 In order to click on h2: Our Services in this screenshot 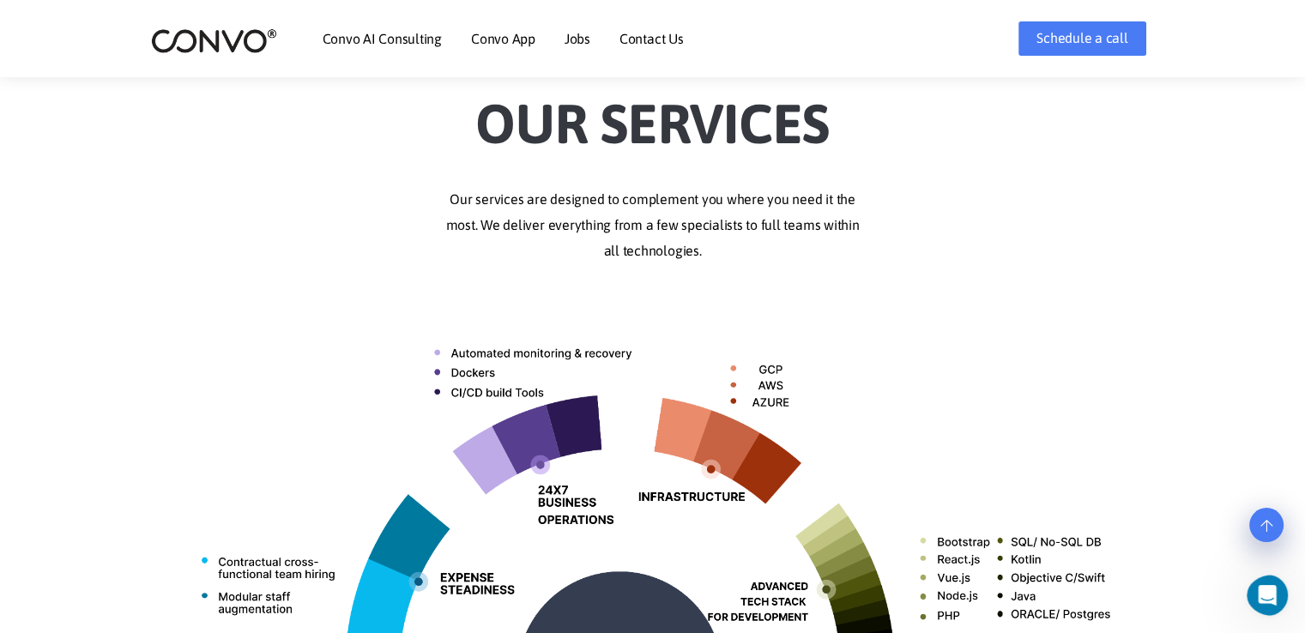, I will do `click(653, 113)`.